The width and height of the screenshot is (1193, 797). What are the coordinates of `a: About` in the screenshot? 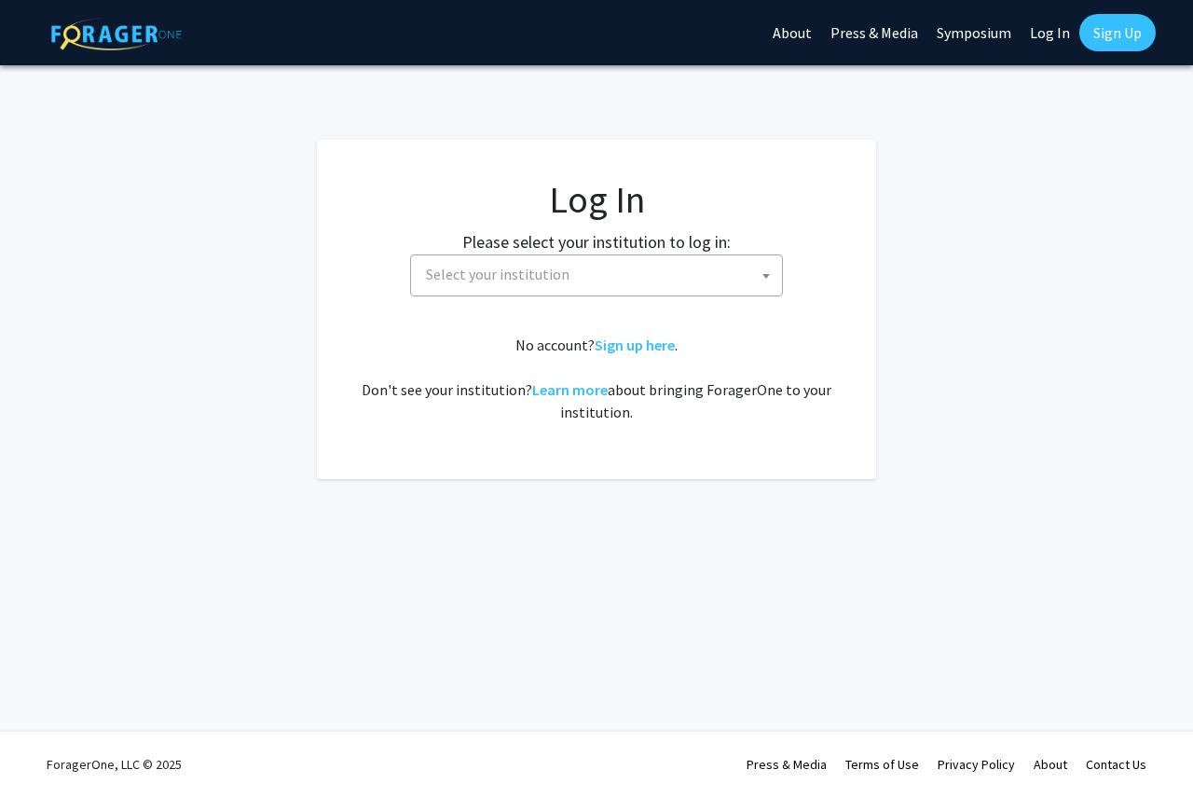 It's located at (1050, 764).